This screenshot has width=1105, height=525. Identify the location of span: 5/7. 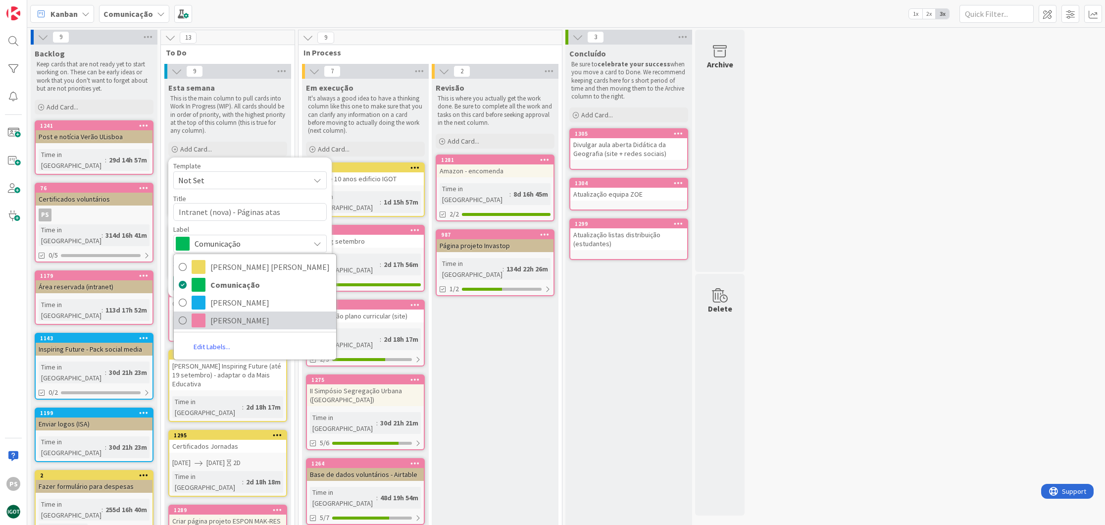
(324, 517).